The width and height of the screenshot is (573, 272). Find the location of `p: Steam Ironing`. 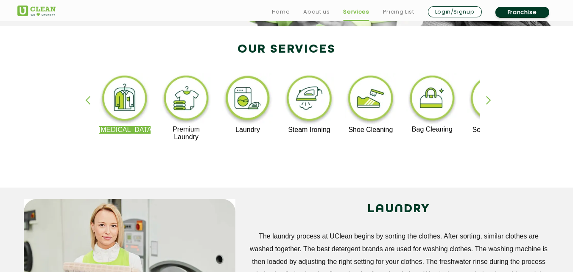

p: Steam Ironing is located at coordinates (309, 130).